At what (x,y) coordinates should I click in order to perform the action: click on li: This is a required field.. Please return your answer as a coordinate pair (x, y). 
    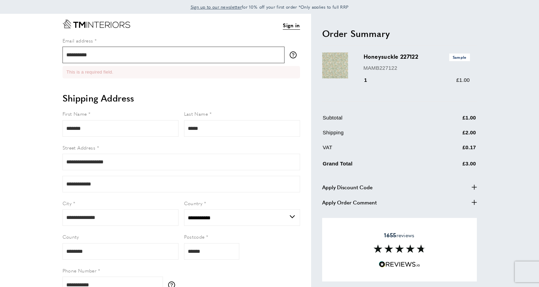
    Looking at the image, I should click on (181, 72).